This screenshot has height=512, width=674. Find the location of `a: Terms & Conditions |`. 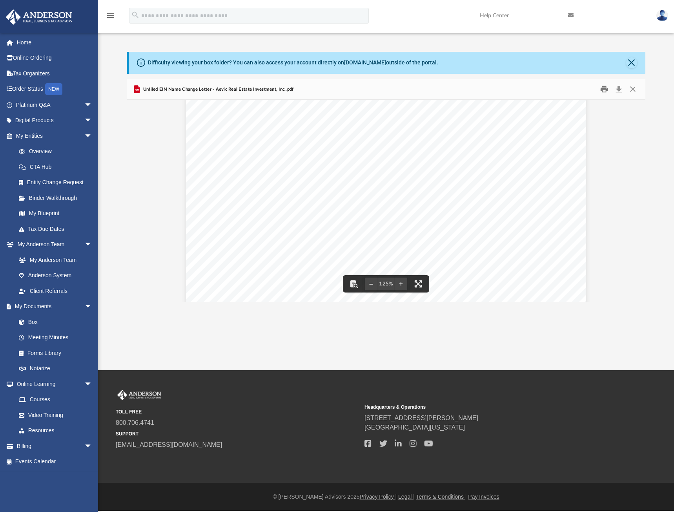

a: Terms & Conditions | is located at coordinates (441, 496).